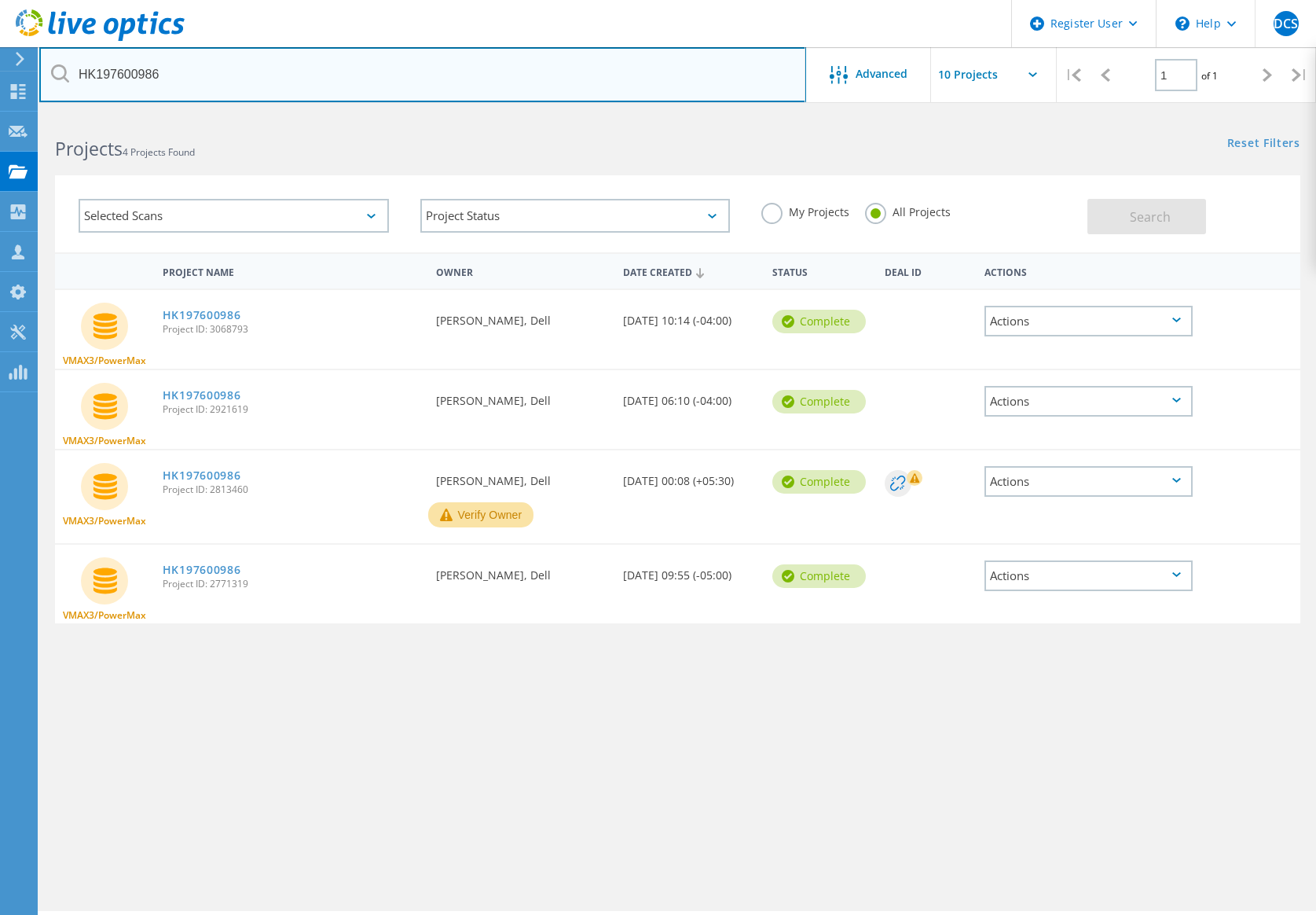 The image size is (1316, 915). Describe the element at coordinates (423, 74) in the screenshot. I see `input: Search projects by name, owner, ID, company, etc` at that location.